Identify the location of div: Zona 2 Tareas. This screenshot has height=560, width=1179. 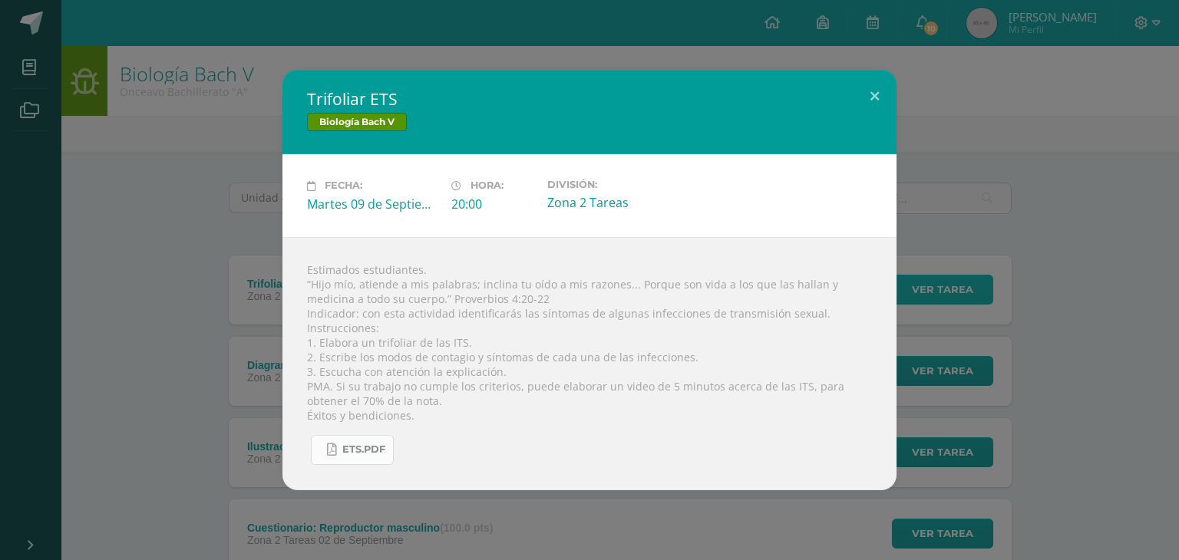
(613, 203).